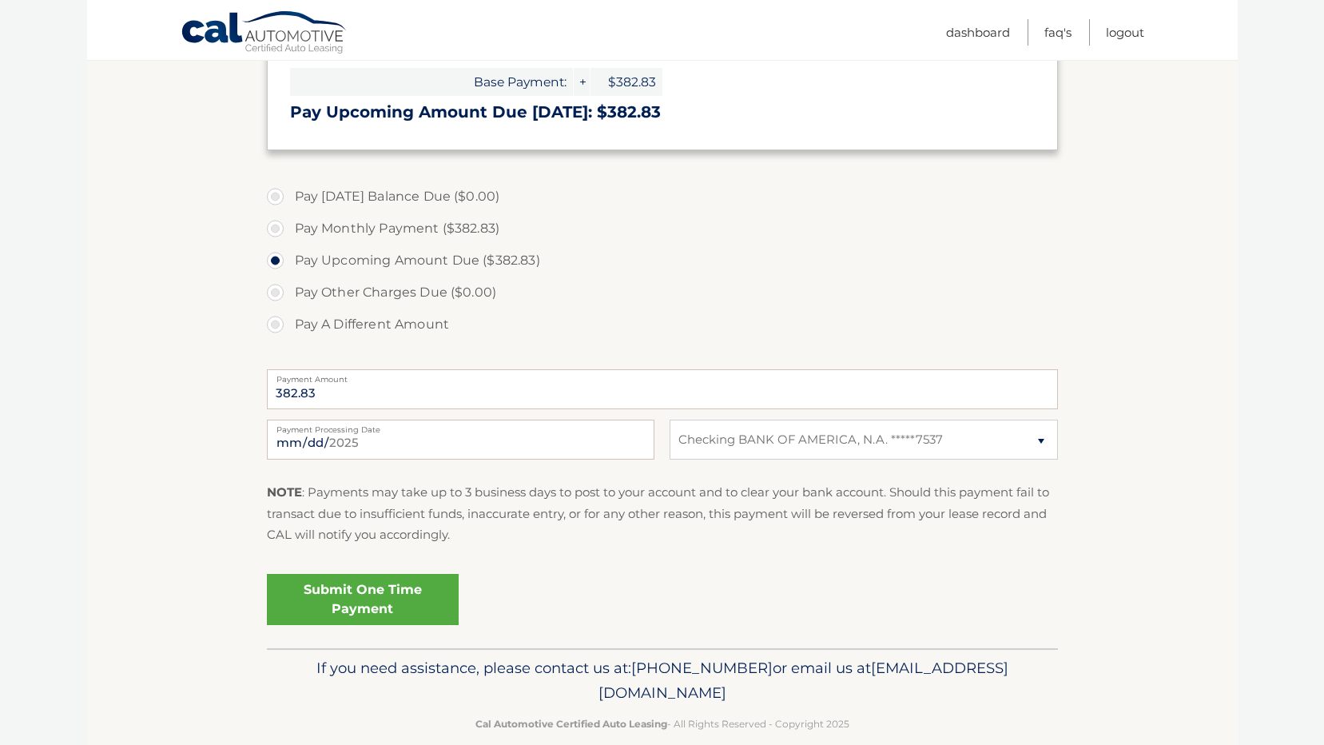  What do you see at coordinates (662, 389) in the screenshot?
I see `input: Payment Amount` at bounding box center [662, 389].